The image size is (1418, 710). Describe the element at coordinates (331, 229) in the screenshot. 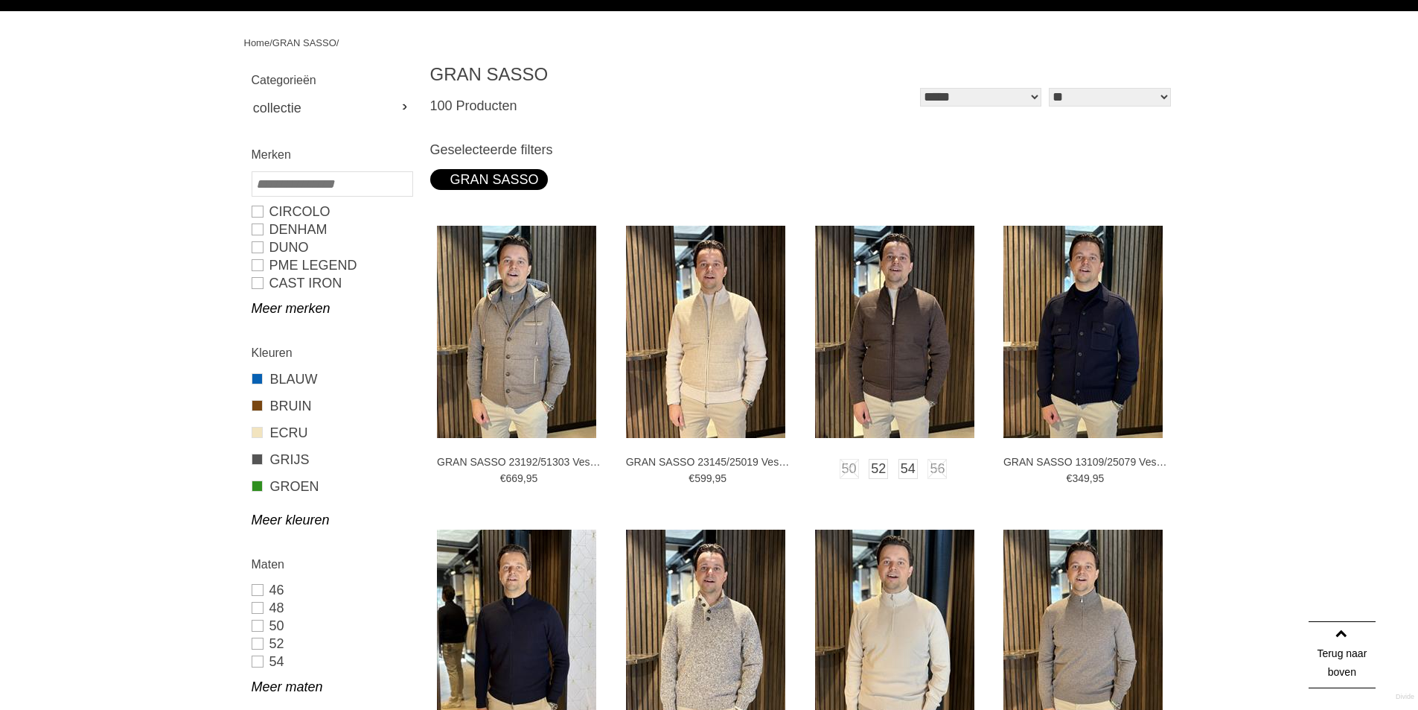

I see `a: DENHAM` at that location.